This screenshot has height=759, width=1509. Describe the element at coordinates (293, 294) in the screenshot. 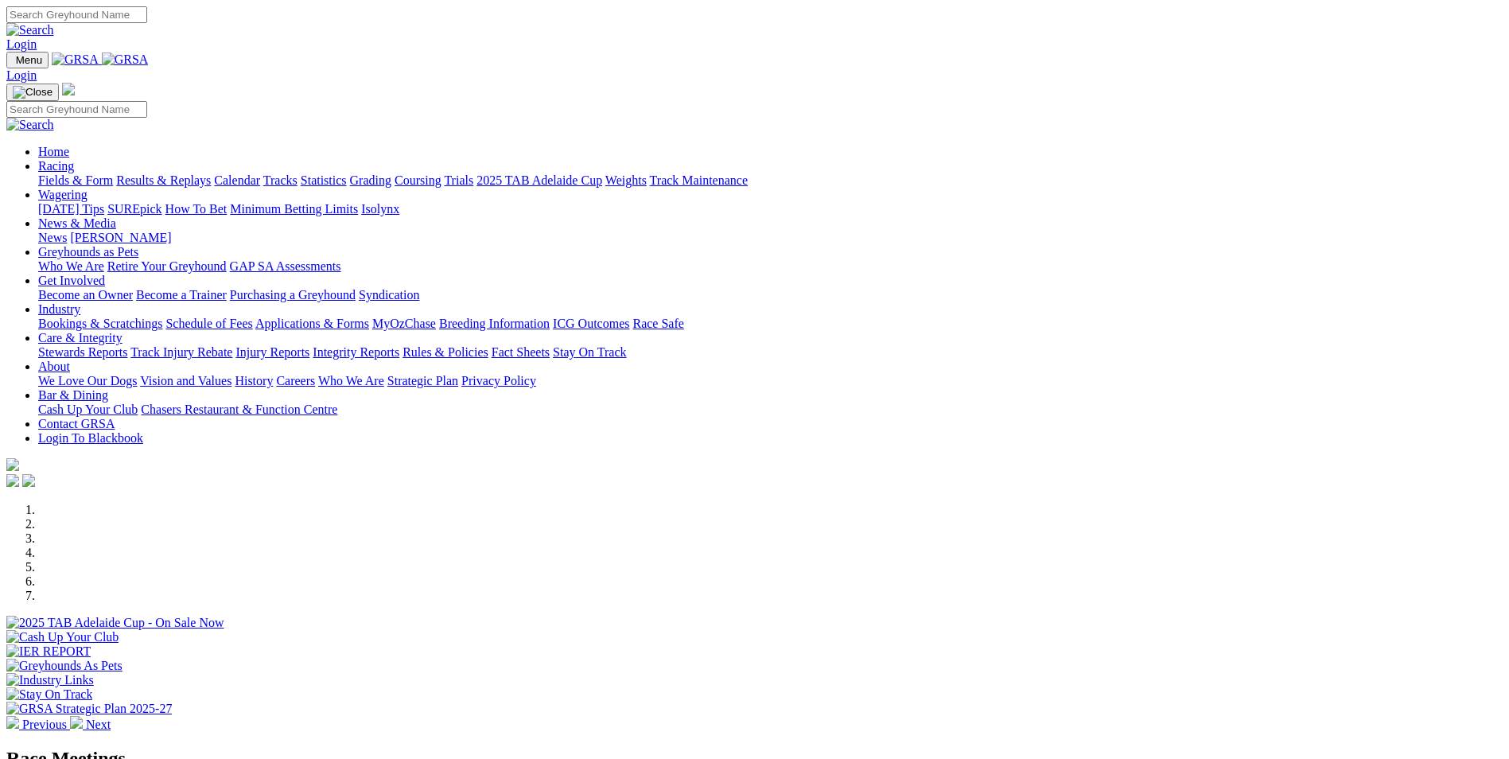

I see `a: Purchasing a Greyhound` at that location.